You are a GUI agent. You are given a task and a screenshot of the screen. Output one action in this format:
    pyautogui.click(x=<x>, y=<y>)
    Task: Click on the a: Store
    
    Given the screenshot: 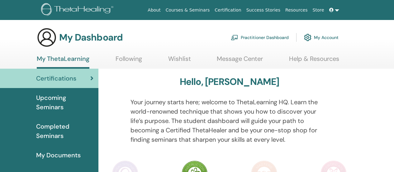 What is the action you would take?
    pyautogui.click(x=318, y=10)
    